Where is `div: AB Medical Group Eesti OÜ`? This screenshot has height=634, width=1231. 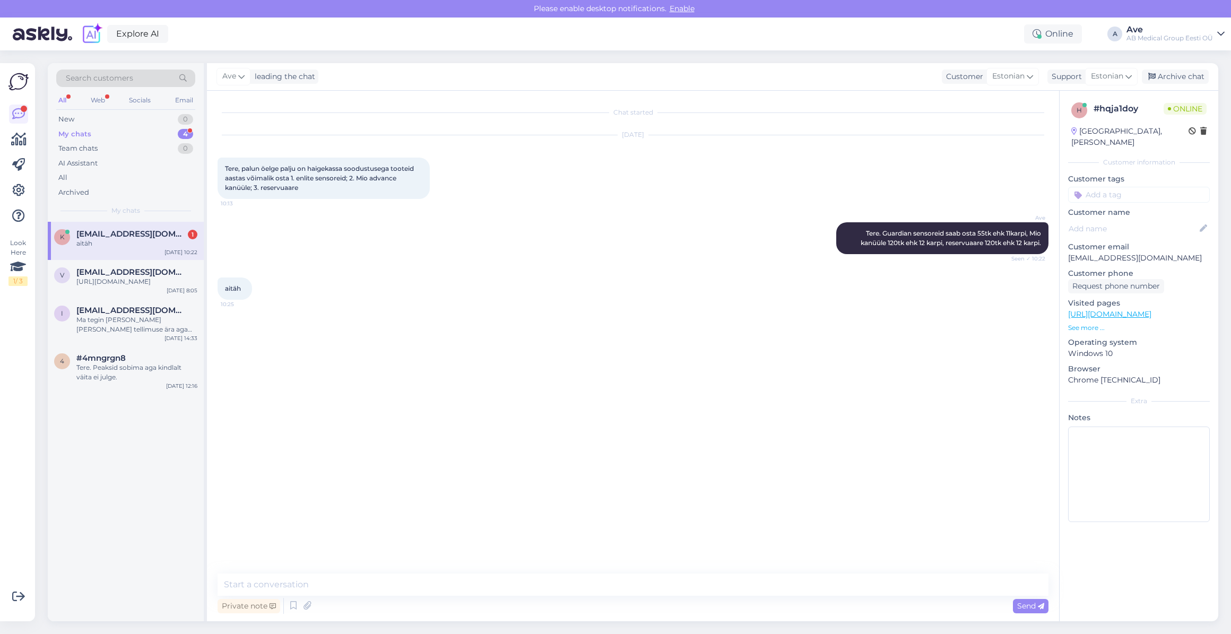
div: AB Medical Group Eesti OÜ is located at coordinates (1170, 38).